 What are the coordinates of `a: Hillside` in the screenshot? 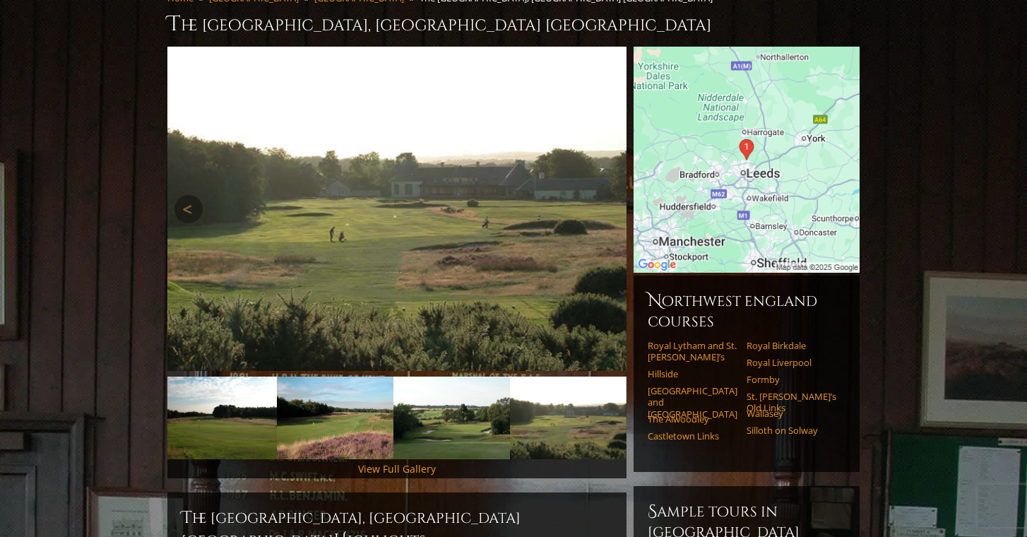 It's located at (692, 374).